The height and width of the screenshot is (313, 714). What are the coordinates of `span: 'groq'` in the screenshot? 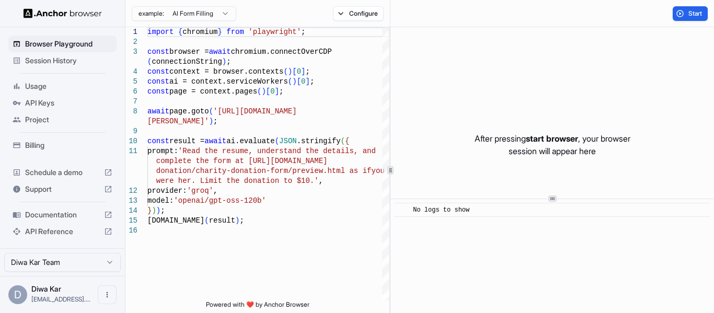 It's located at (200, 191).